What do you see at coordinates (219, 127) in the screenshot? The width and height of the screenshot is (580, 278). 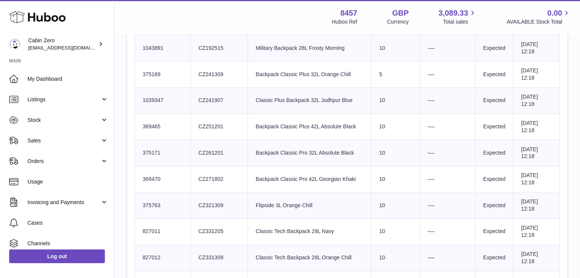 I see `td: CZ251201` at bounding box center [219, 127].